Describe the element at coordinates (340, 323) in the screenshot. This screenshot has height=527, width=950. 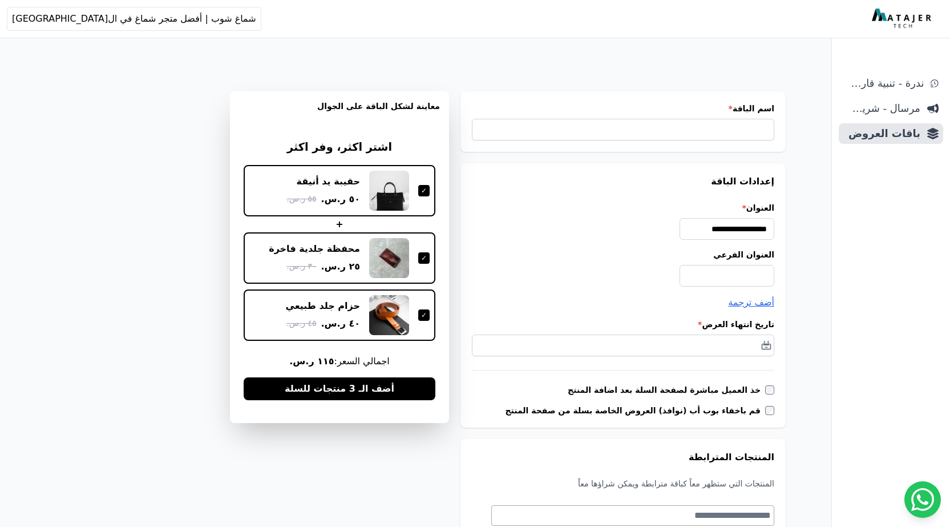
I see `span: ٤٠ ر.س.` at that location.